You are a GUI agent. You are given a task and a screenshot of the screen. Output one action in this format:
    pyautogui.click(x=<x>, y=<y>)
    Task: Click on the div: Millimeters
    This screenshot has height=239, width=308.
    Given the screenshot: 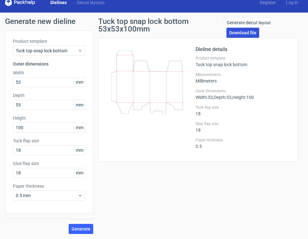 What is the action you would take?
    pyautogui.click(x=243, y=78)
    